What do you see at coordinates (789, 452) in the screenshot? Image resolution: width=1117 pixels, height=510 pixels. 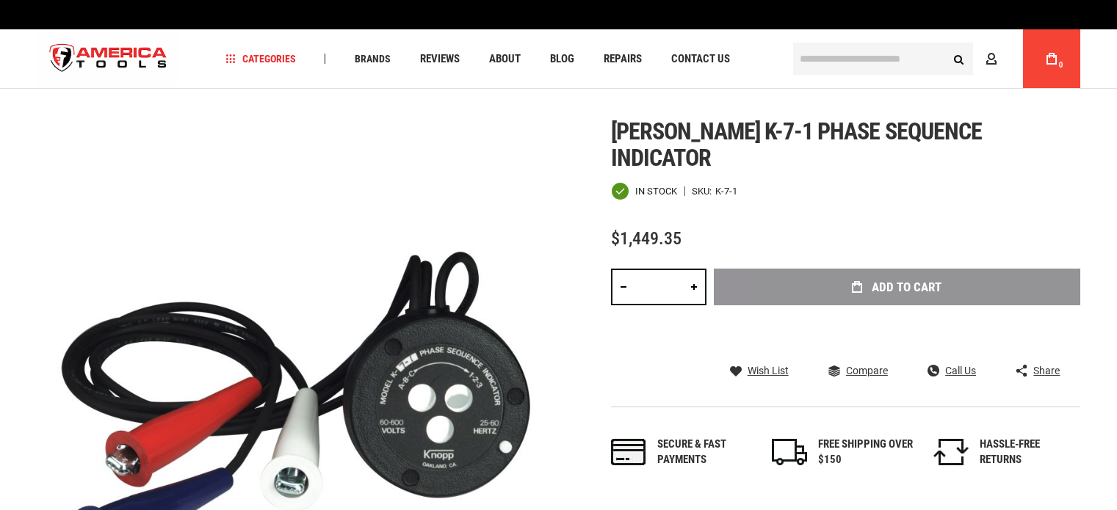 I see `img: shipping` at bounding box center [789, 452].